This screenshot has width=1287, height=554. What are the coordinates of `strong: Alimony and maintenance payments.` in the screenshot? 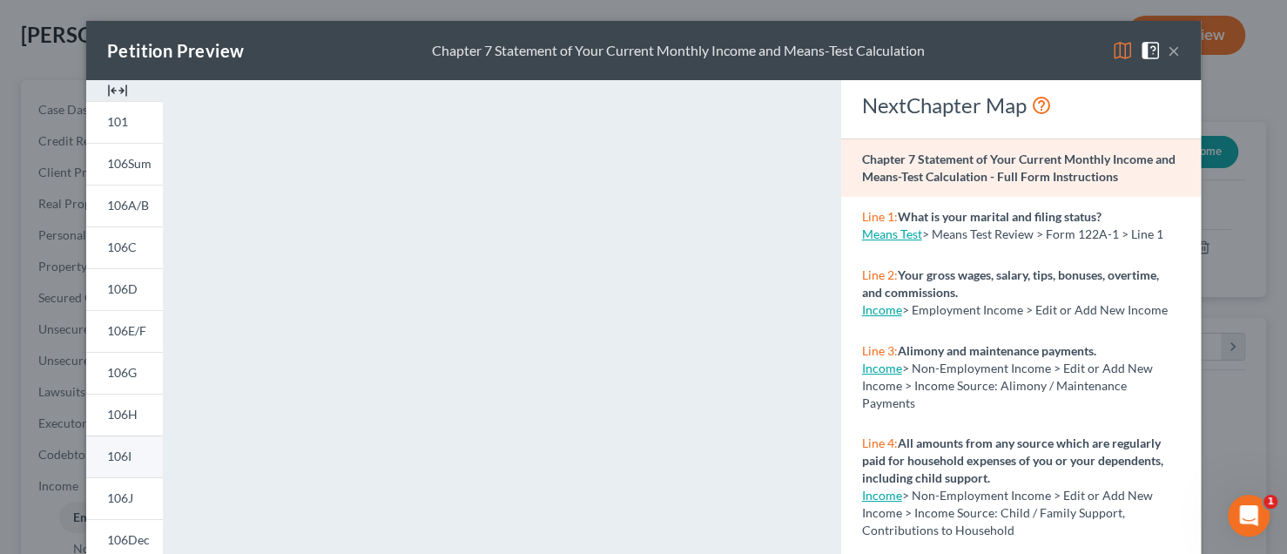 It's located at (997, 350).